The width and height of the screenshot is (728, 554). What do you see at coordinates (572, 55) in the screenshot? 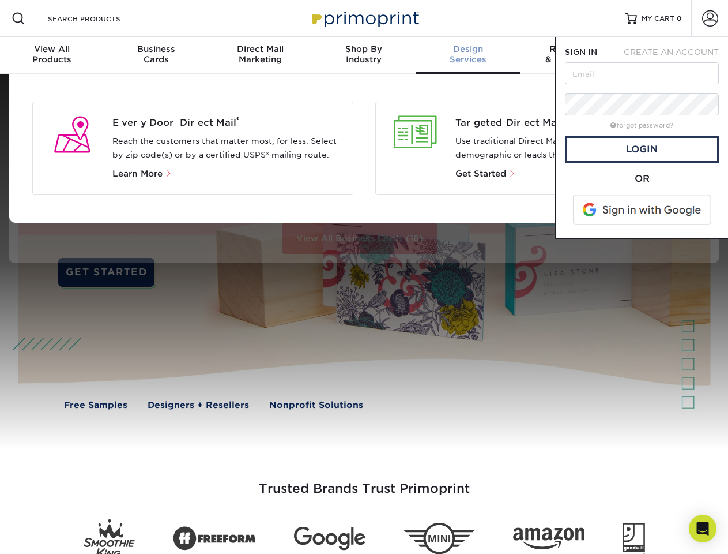
I see `a: Resources& Templates` at bounding box center [572, 55].